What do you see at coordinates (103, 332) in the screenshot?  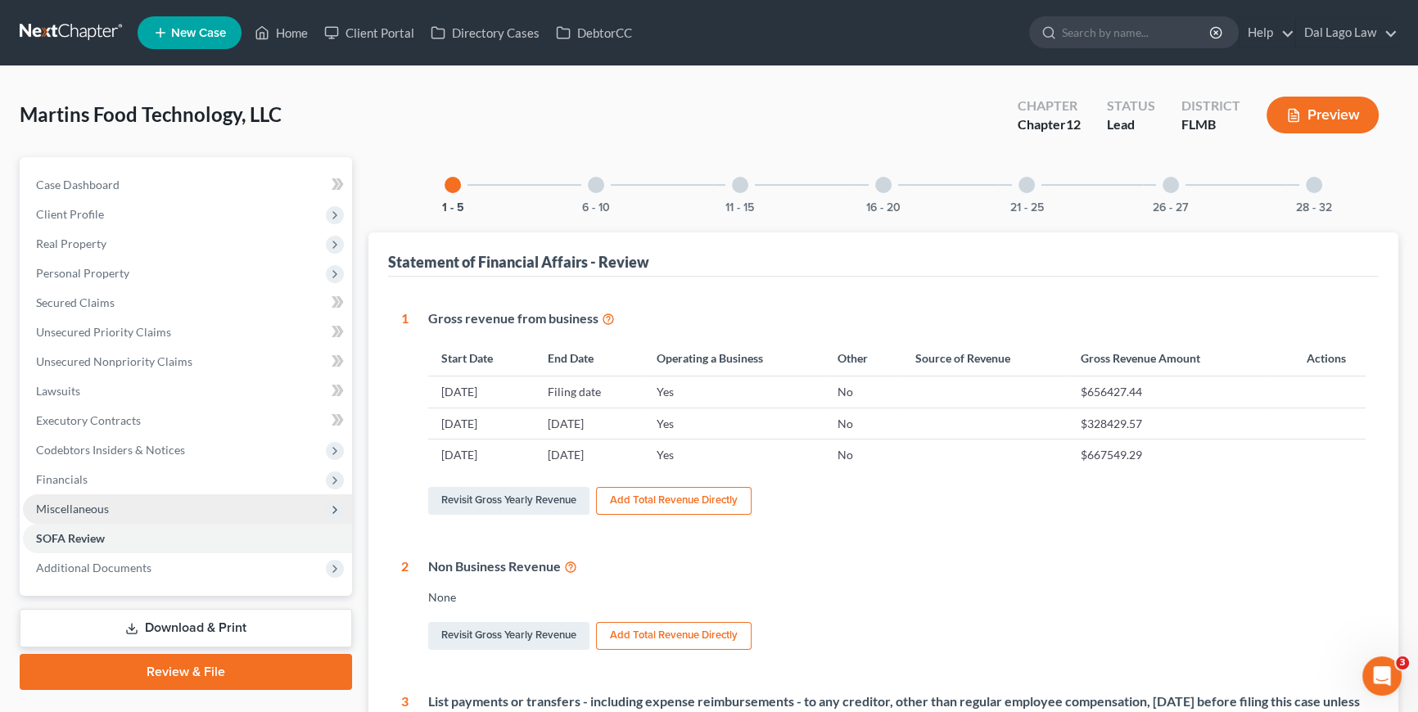 I see `span: Unsecured Priority Claims` at bounding box center [103, 332].